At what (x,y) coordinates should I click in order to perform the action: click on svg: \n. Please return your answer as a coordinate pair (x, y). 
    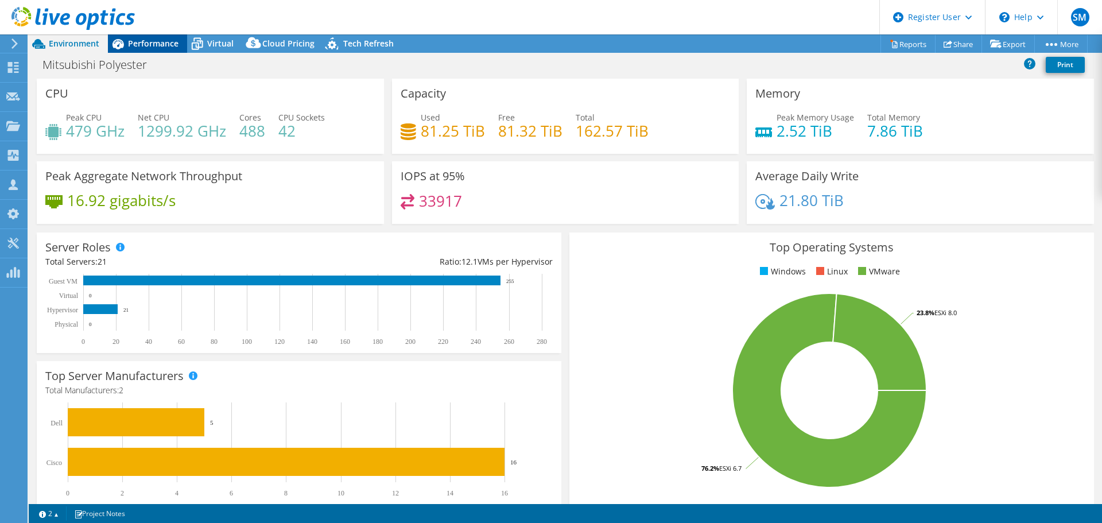
    Looking at the image, I should click on (1005, 17).